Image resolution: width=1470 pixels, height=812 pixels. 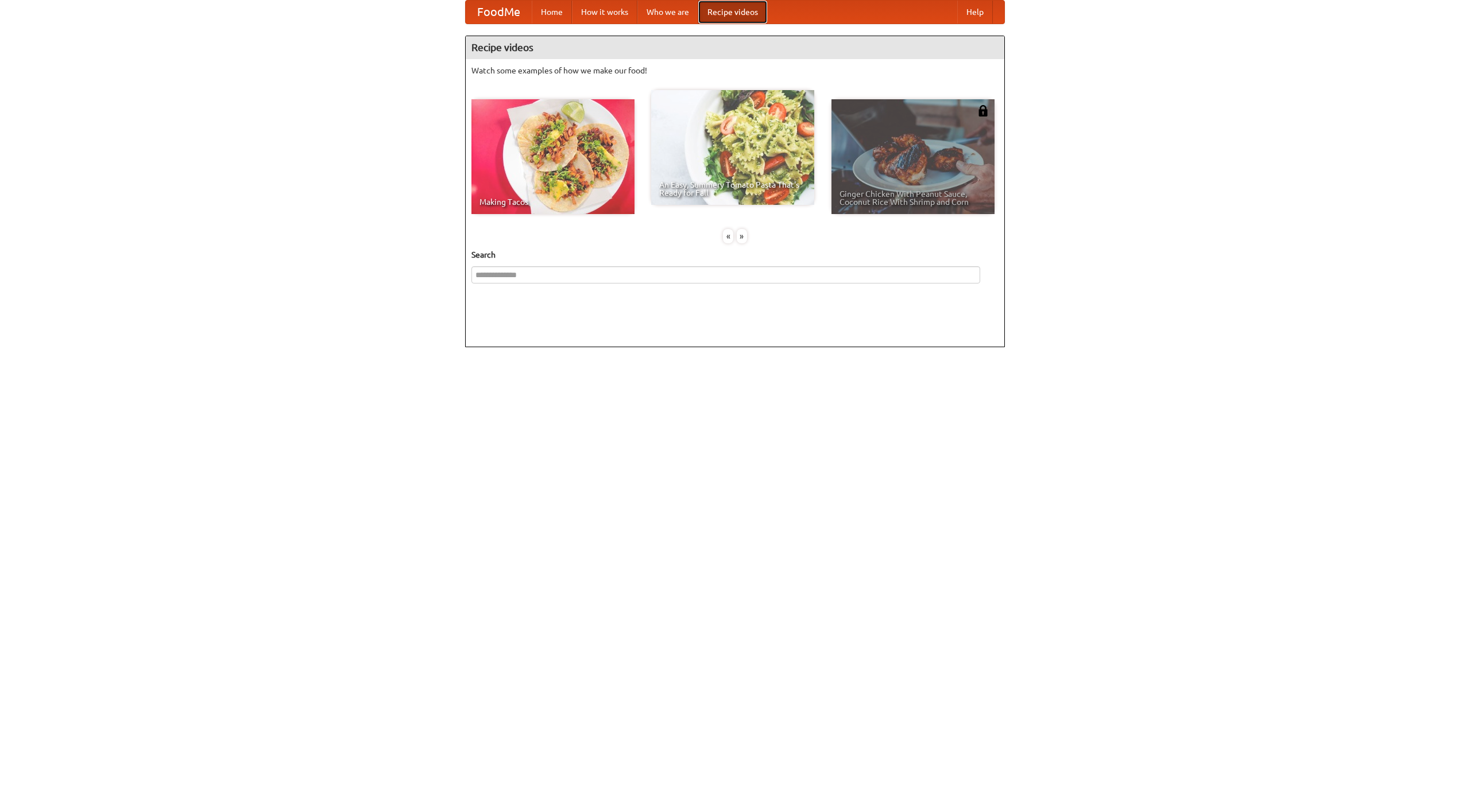 What do you see at coordinates (733, 147) in the screenshot?
I see `a: An Easy, Summery Tomato Pasta That's Ready for Fall` at bounding box center [733, 147].